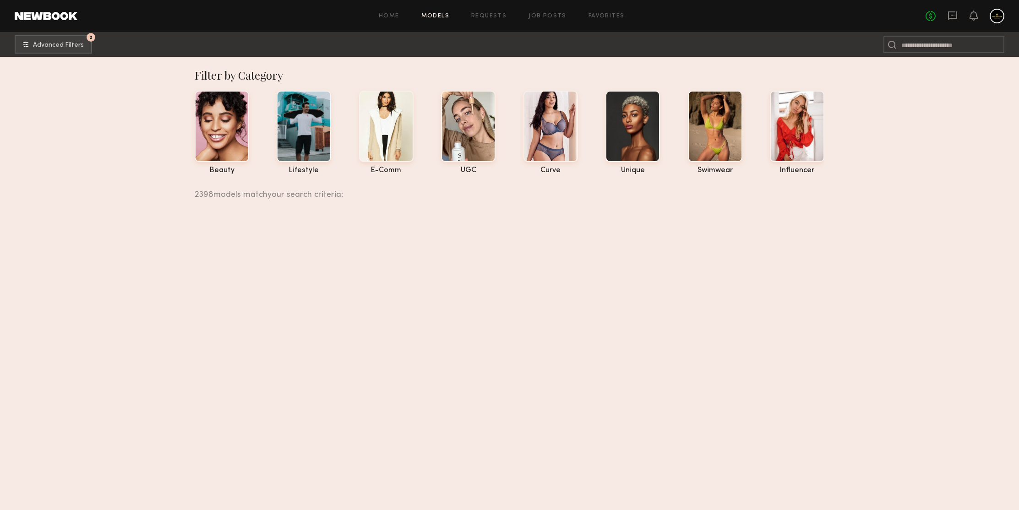  I want to click on span: 2, so click(91, 37).